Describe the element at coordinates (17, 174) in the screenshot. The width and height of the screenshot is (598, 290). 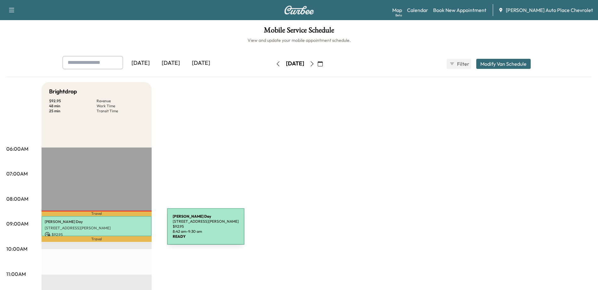
I see `p: 07:00AM` at that location.